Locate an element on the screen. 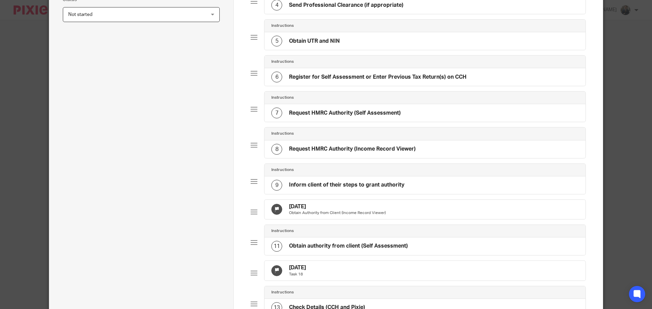 The width and height of the screenshot is (652, 309). div: 7 is located at coordinates (277, 113).